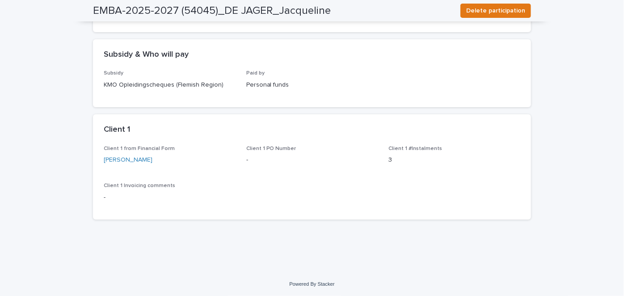 The image size is (624, 296). What do you see at coordinates (312, 284) in the screenshot?
I see `a: Powered By Stacker` at bounding box center [312, 284].